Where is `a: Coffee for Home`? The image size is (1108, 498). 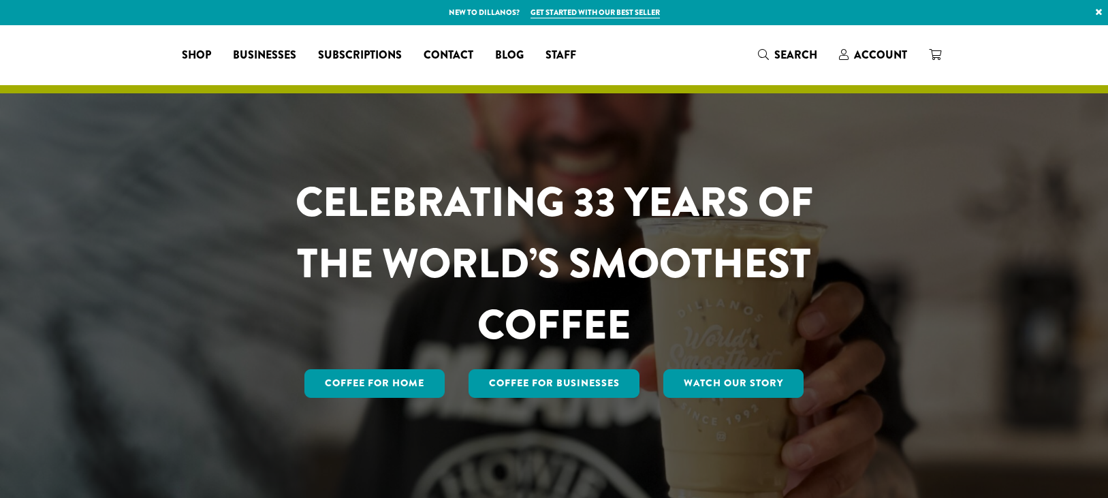
a: Coffee for Home is located at coordinates (375, 383).